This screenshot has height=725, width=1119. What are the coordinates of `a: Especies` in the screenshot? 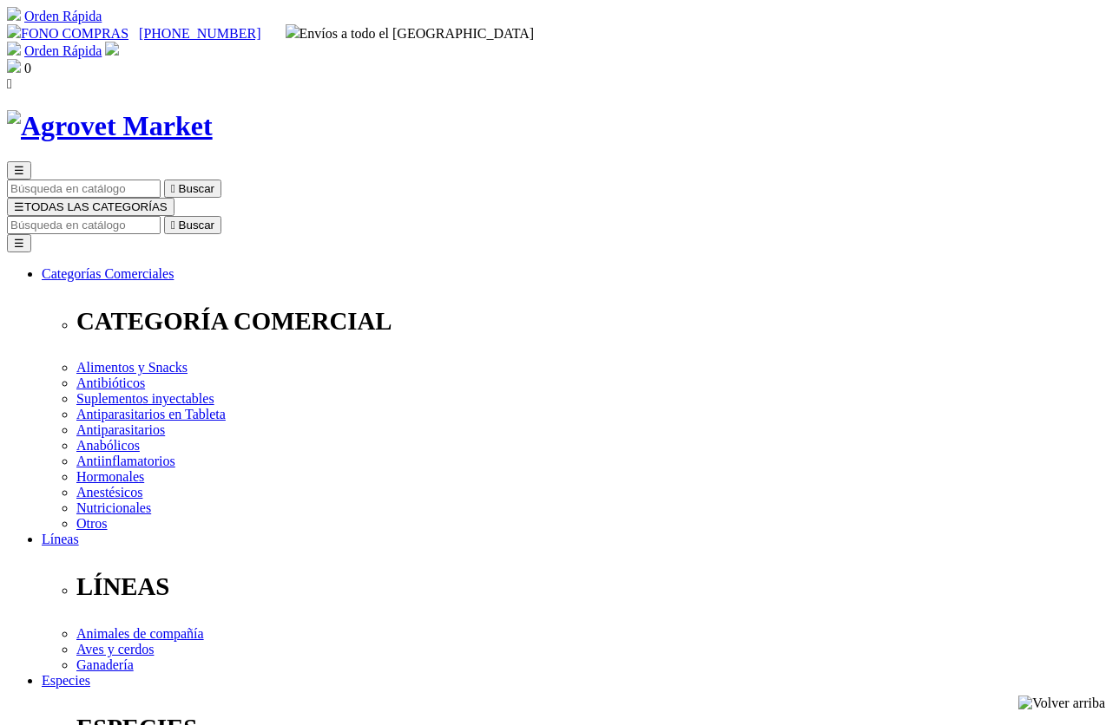 It's located at (66, 680).